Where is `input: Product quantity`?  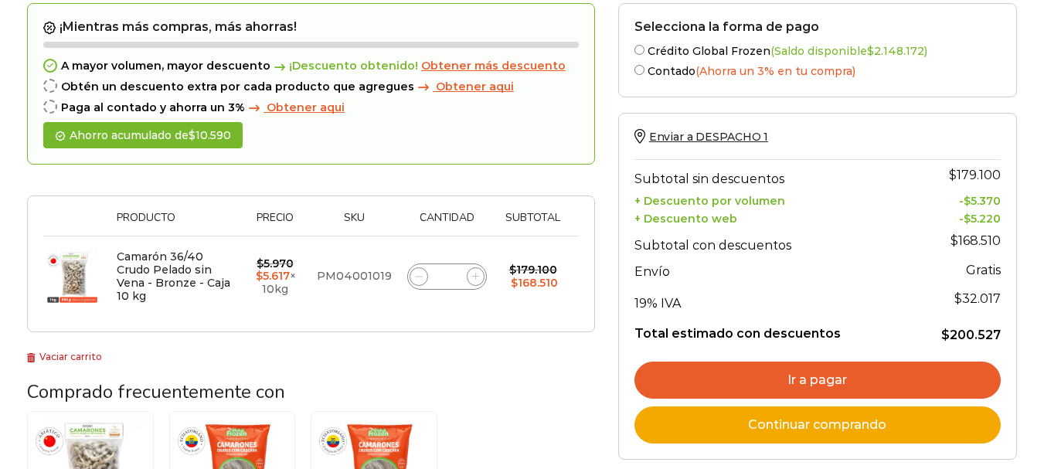
input: Product quantity is located at coordinates (447, 277).